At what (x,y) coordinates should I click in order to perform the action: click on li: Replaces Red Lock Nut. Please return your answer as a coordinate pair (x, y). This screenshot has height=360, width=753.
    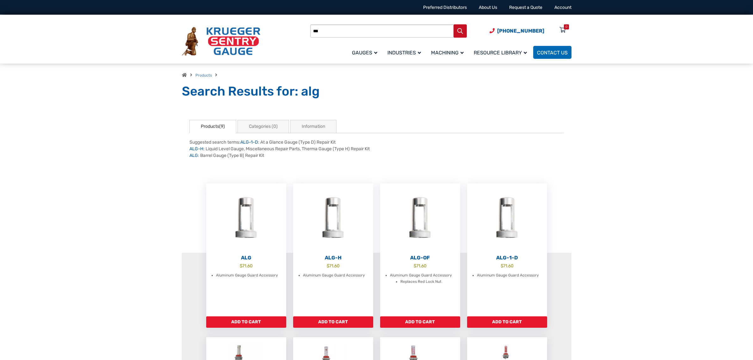
    Looking at the image, I should click on (421, 282).